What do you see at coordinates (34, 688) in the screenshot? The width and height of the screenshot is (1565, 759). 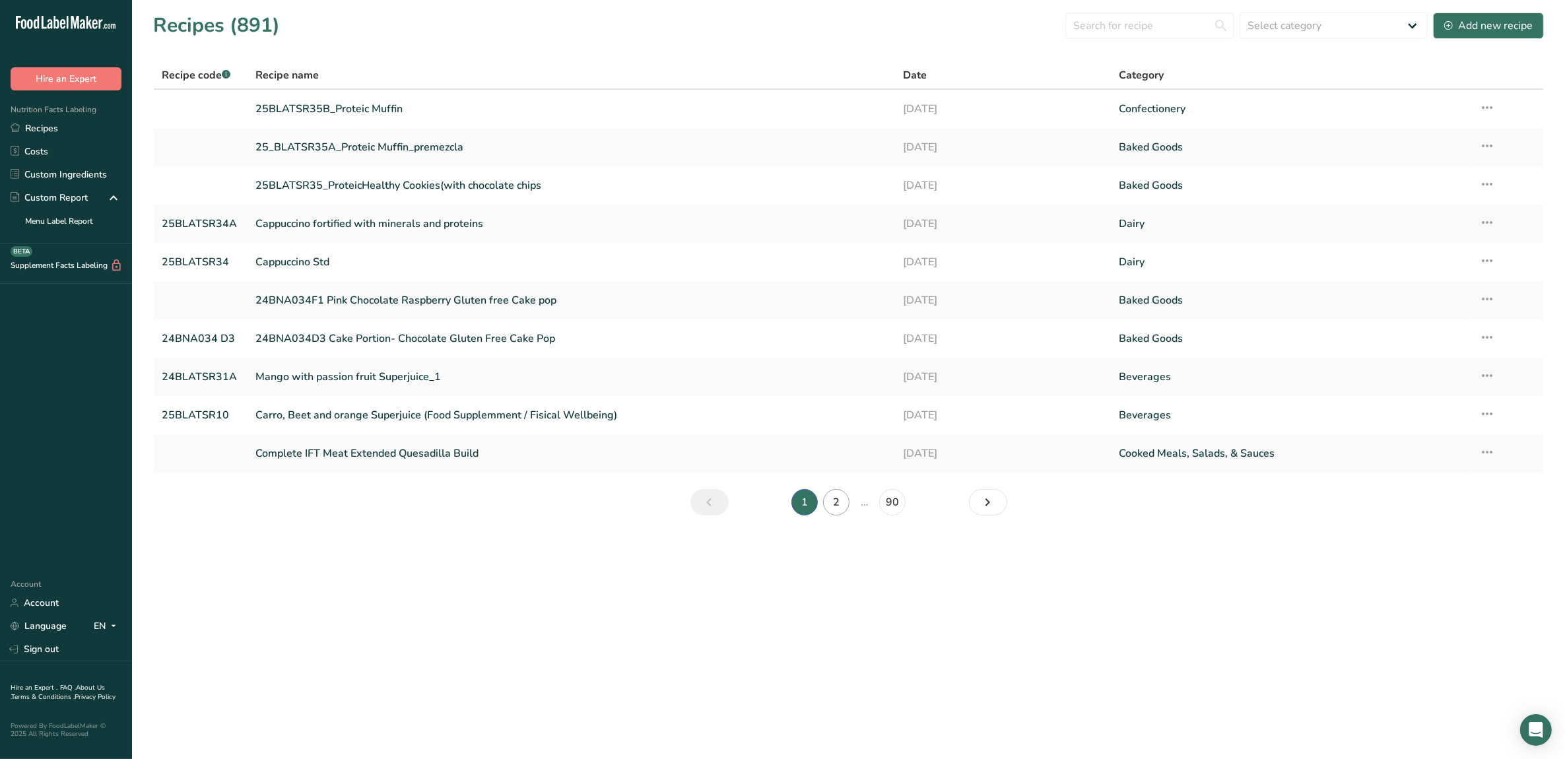 I see `a: Hire an Expert .` at bounding box center [34, 688].